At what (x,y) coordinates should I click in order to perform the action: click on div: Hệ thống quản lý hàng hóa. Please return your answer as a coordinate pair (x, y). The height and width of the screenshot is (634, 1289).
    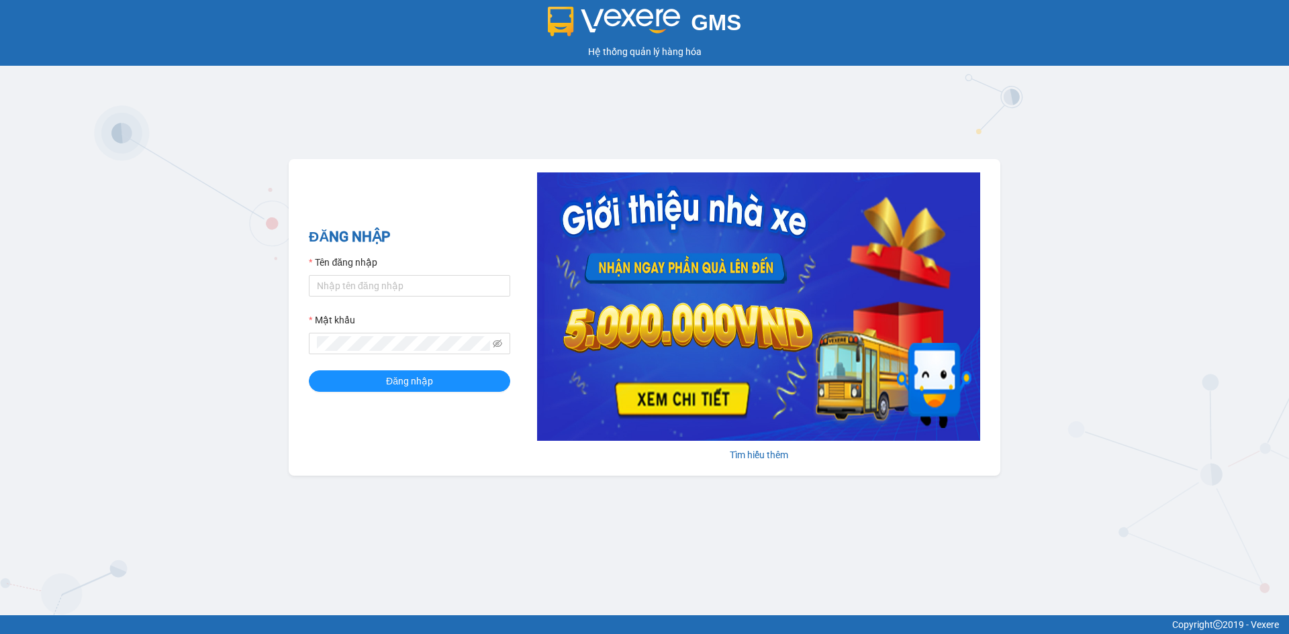
    Looking at the image, I should click on (644, 52).